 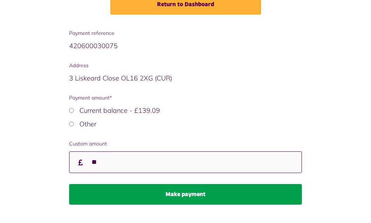 What do you see at coordinates (185, 194) in the screenshot?
I see `button: Make payment` at bounding box center [185, 194].